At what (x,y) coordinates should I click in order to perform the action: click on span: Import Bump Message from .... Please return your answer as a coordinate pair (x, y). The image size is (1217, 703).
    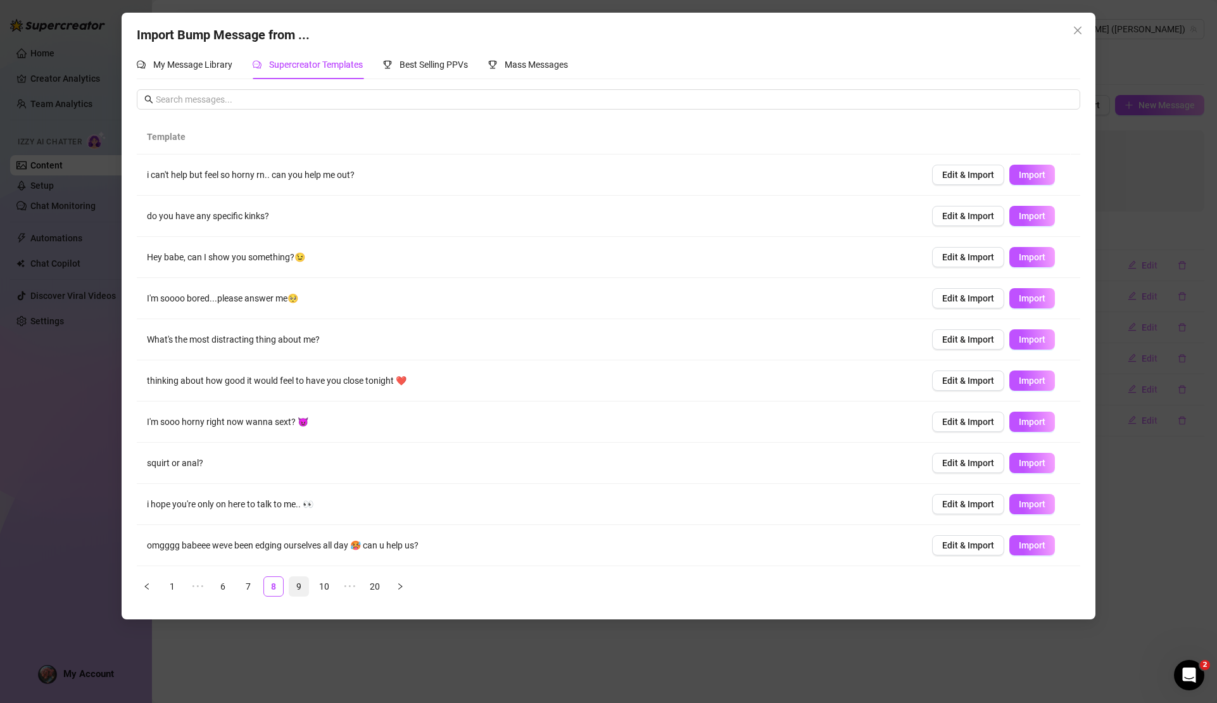
    Looking at the image, I should click on (223, 35).